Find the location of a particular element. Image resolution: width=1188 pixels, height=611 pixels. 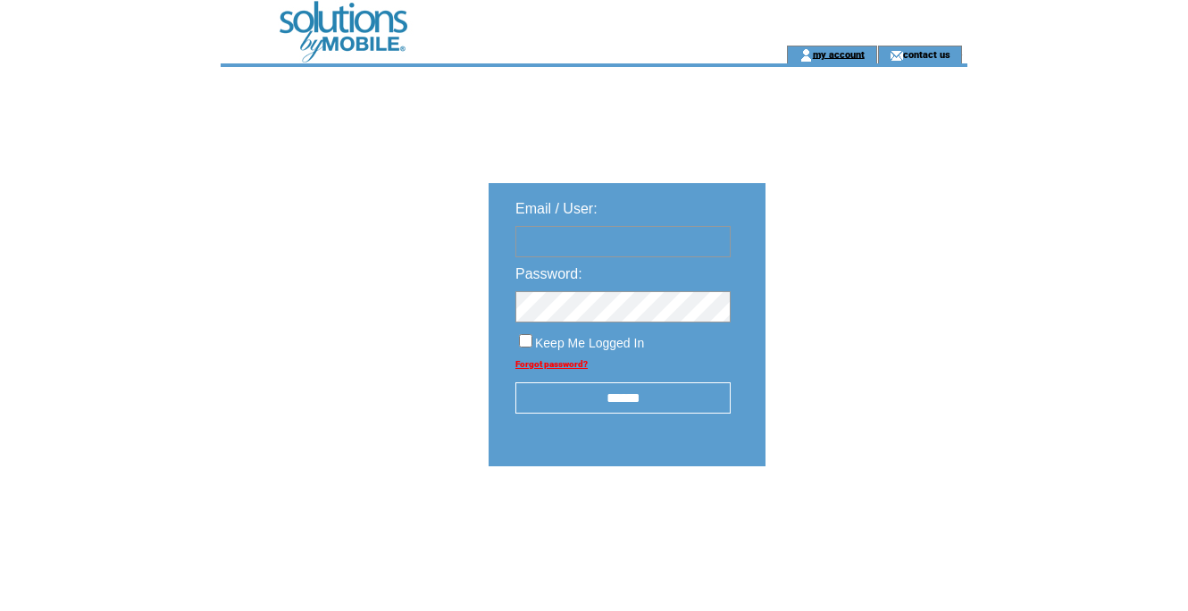

span: Password: is located at coordinates (548, 273).